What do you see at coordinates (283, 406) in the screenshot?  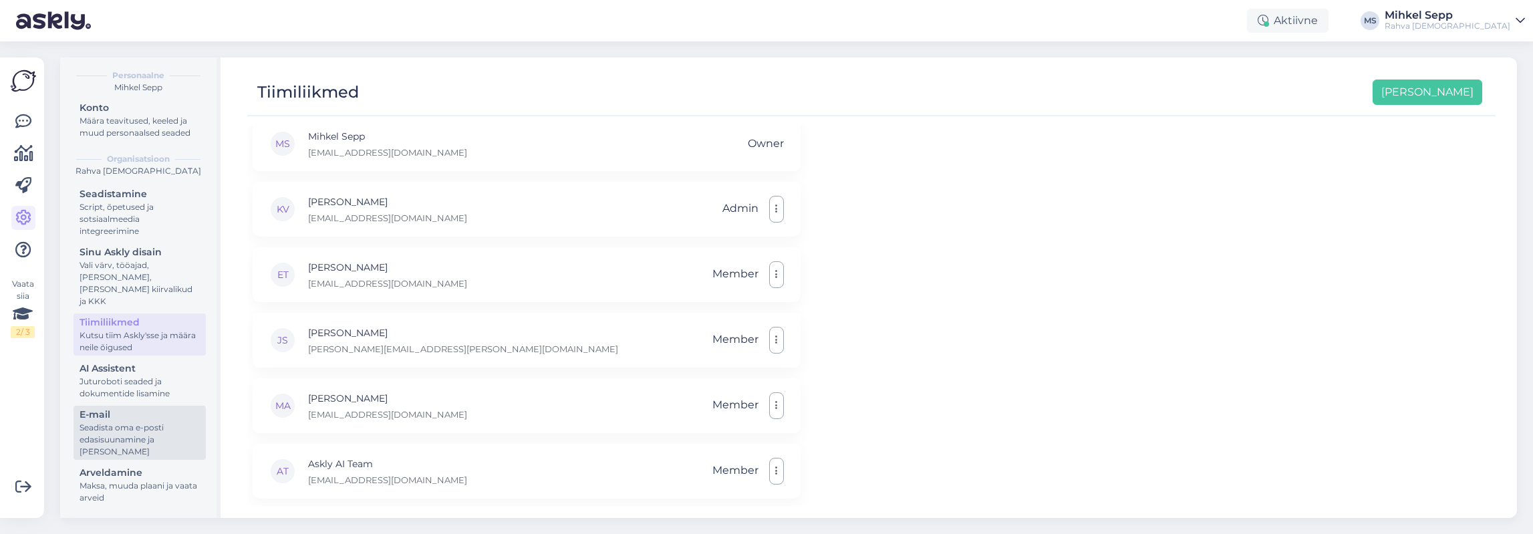 I see `div: MA` at bounding box center [283, 406].